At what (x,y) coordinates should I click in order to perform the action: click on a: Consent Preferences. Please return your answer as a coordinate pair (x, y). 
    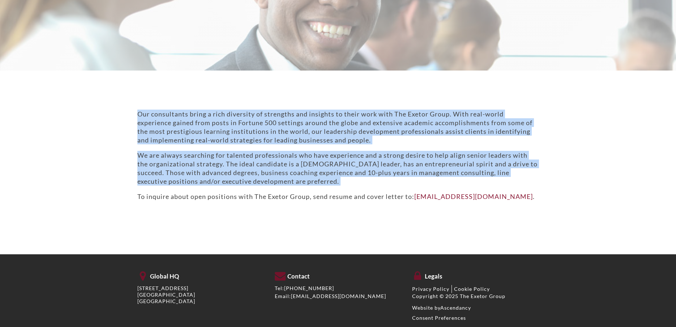
    Looking at the image, I should click on (439, 317).